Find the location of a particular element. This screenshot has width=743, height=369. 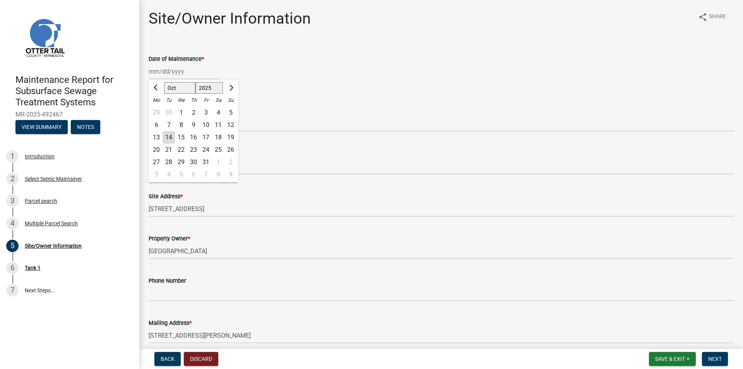

div: Sunday, October 5, 2025 is located at coordinates (231, 113).